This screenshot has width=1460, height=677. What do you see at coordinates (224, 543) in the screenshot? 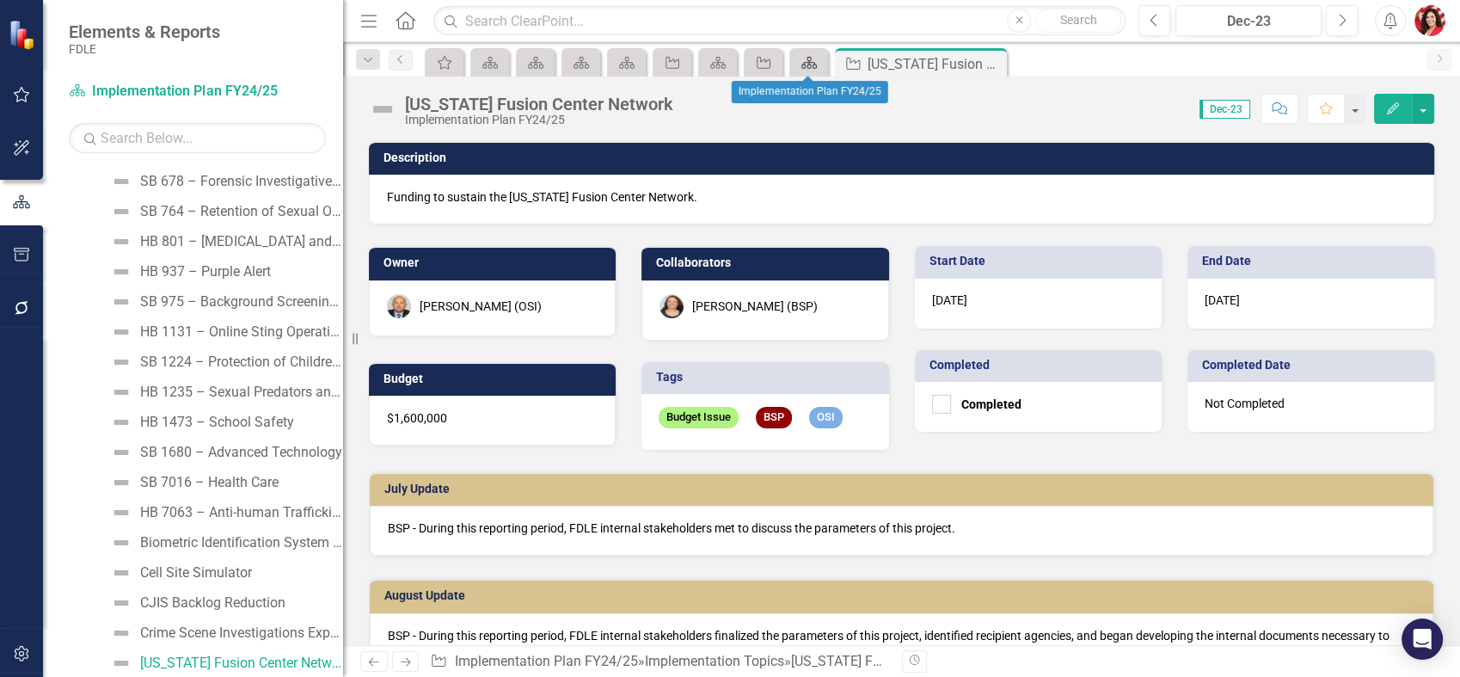
I see `a: Biometric Identification System - final year` at bounding box center [224, 543].